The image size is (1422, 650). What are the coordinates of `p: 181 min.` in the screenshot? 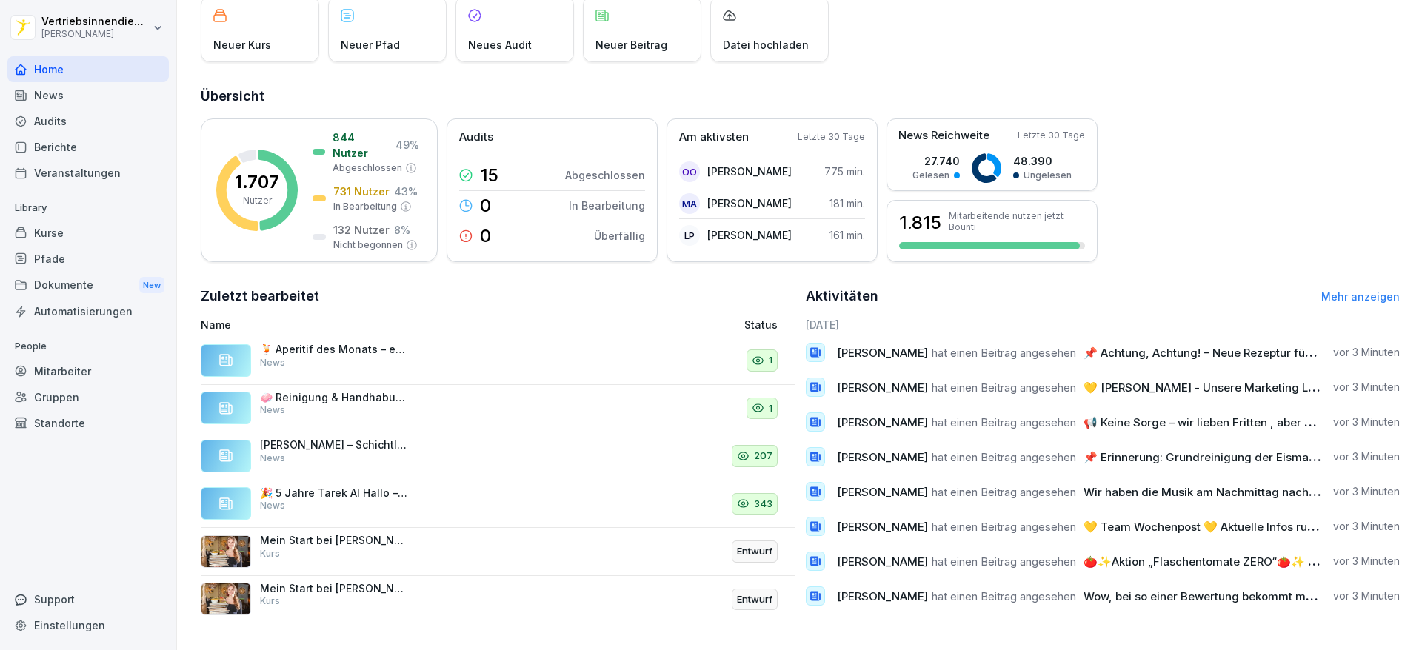 It's located at (847, 203).